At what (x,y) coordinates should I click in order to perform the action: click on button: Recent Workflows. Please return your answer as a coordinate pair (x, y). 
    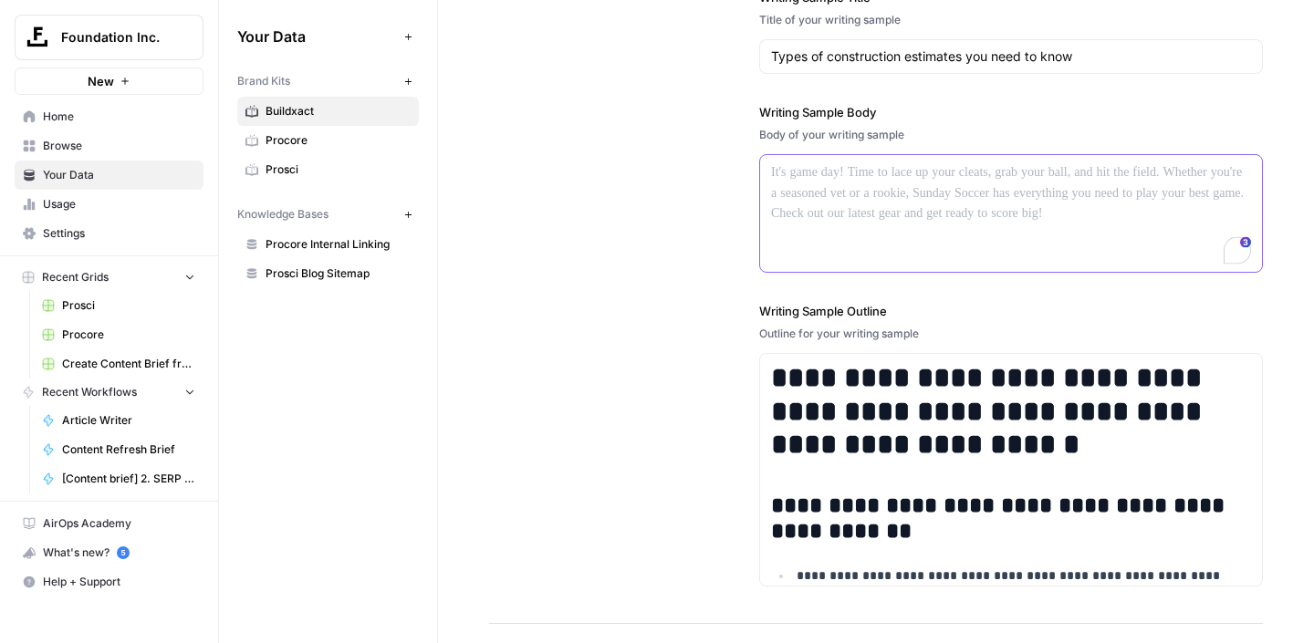
    Looking at the image, I should click on (109, 392).